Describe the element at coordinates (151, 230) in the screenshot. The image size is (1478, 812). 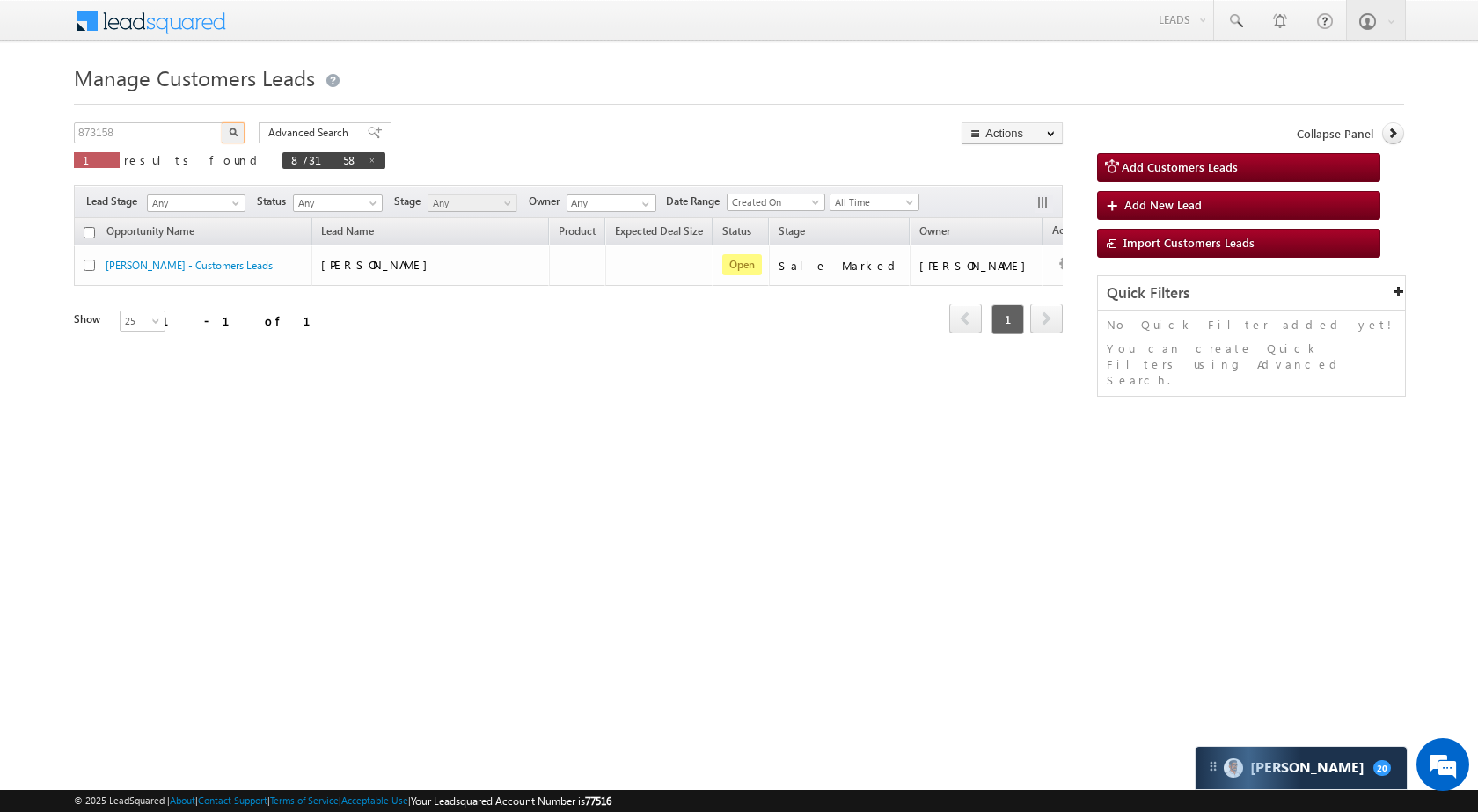
I see `span: Opportunity Name` at that location.